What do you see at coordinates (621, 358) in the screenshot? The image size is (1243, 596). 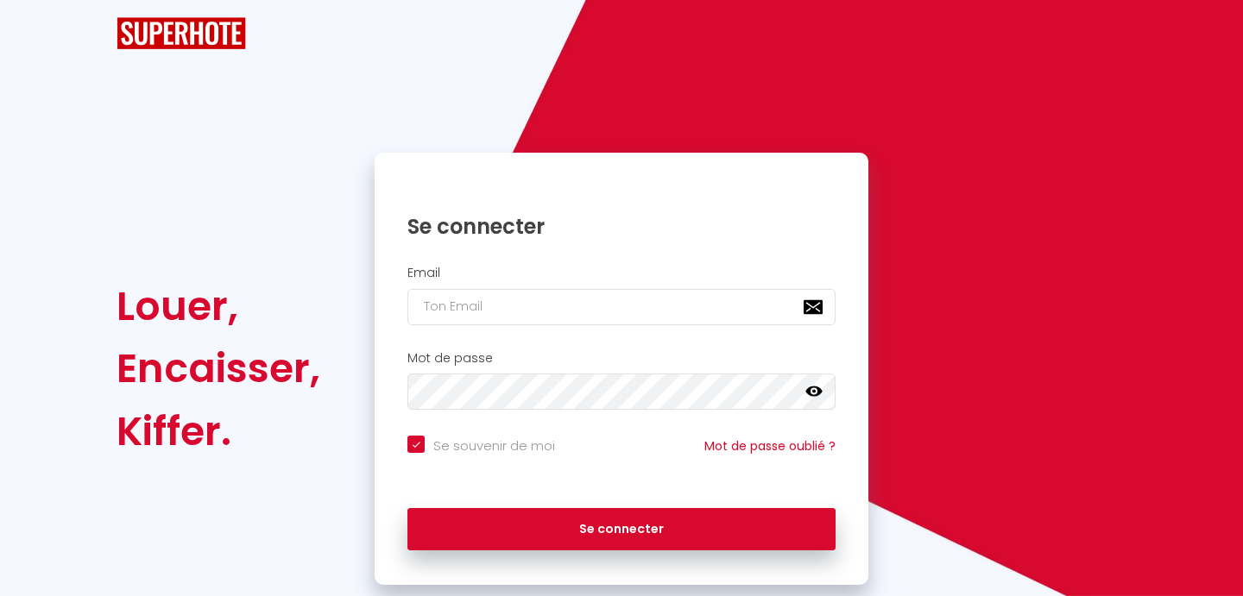 I see `h2: Mot de passe` at bounding box center [621, 358].